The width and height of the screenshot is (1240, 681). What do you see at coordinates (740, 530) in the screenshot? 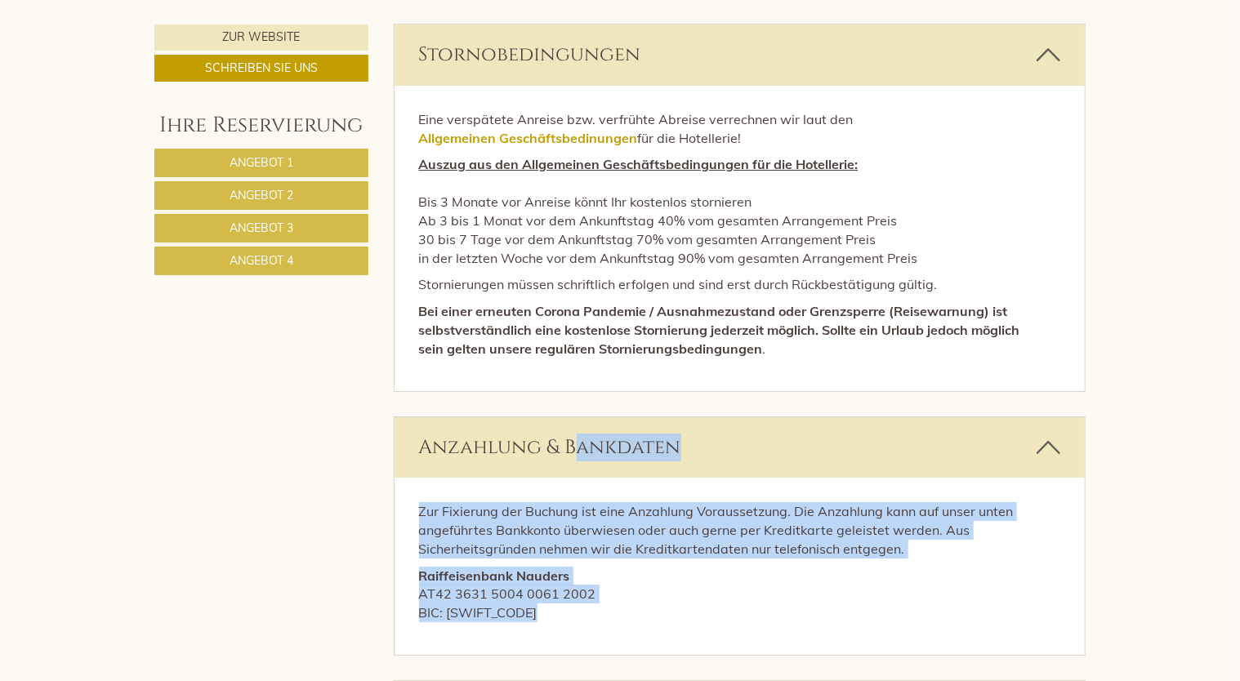
I see `p: Zur Fixierung der Buchung ist eine Anzahlung Voraussetzung. Die Anzahlung kann auf unser unten an...` at bounding box center [740, 530].